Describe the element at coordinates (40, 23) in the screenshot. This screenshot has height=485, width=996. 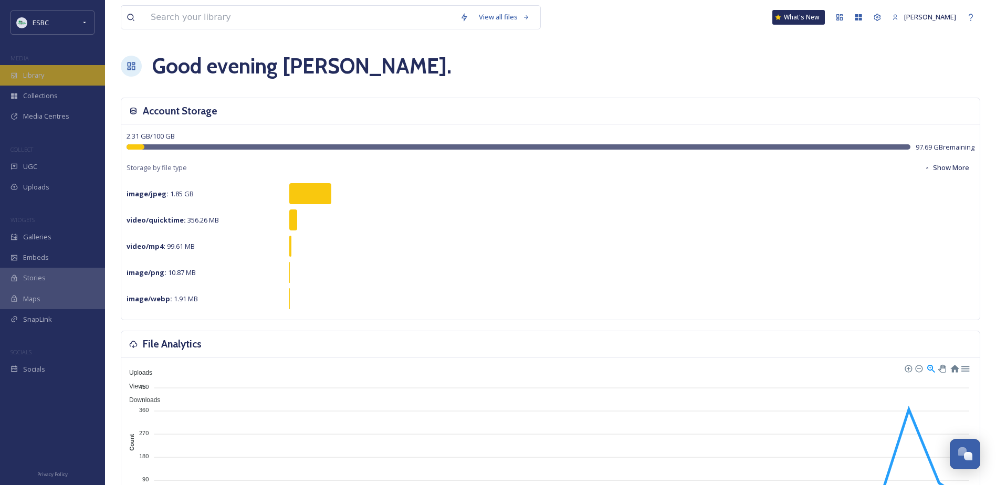
I see `span: ESBC` at that location.